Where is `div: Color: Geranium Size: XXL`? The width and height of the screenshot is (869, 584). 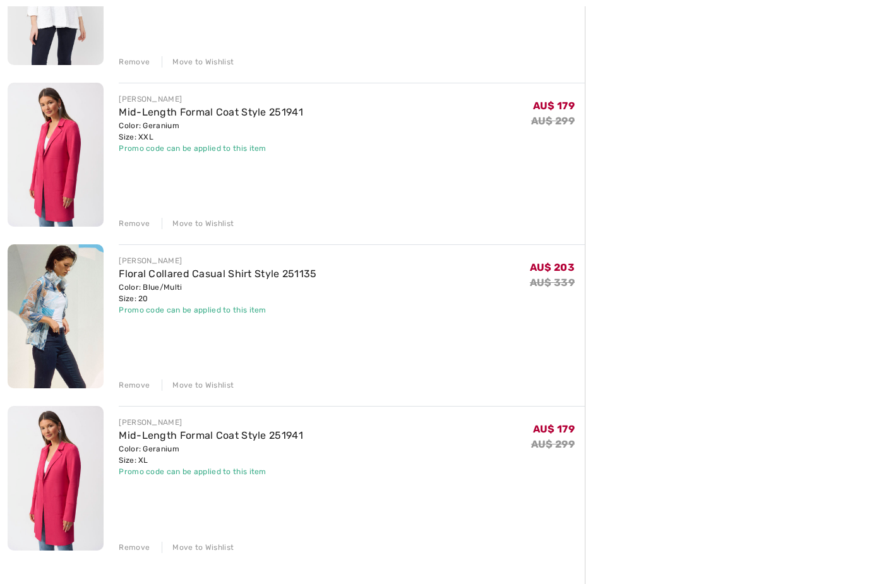 div: Color: Geranium Size: XXL is located at coordinates (211, 131).